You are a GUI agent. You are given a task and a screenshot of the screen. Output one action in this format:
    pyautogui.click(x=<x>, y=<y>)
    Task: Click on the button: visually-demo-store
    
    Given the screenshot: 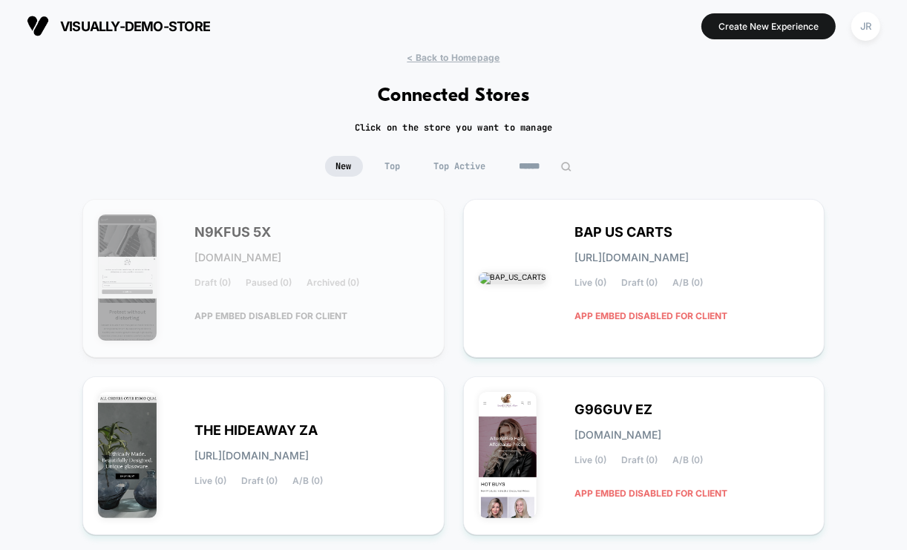 What is the action you would take?
    pyautogui.click(x=118, y=26)
    